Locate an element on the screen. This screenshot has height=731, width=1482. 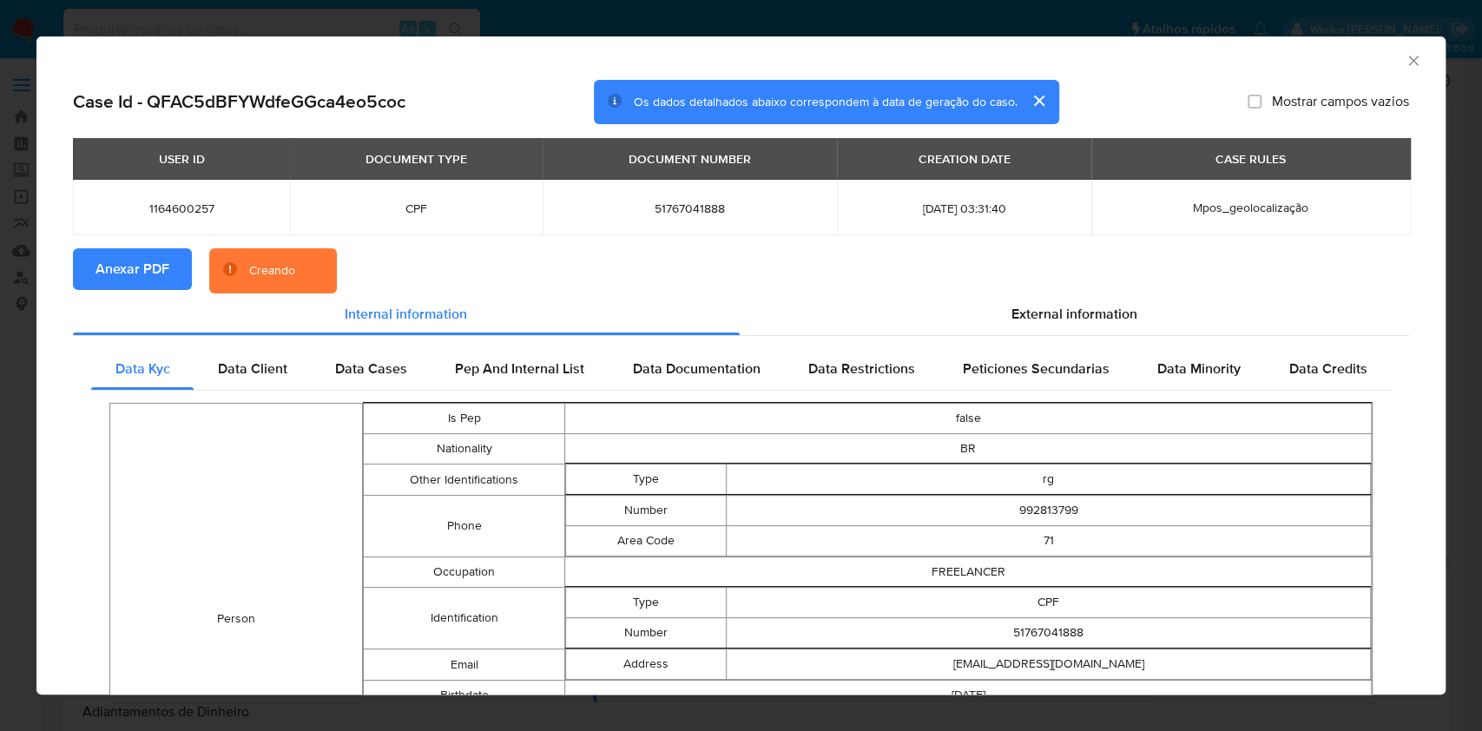
td: Address is located at coordinates (646, 664).